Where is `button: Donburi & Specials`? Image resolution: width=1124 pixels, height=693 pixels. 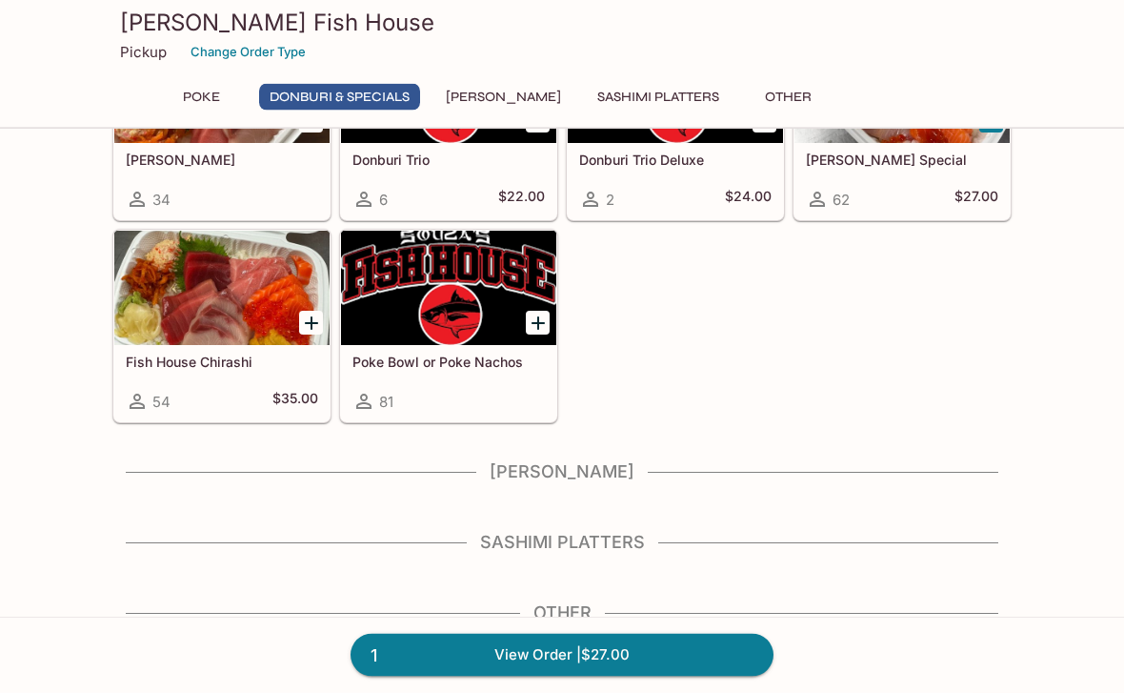
button: Donburi & Specials is located at coordinates (339, 97).